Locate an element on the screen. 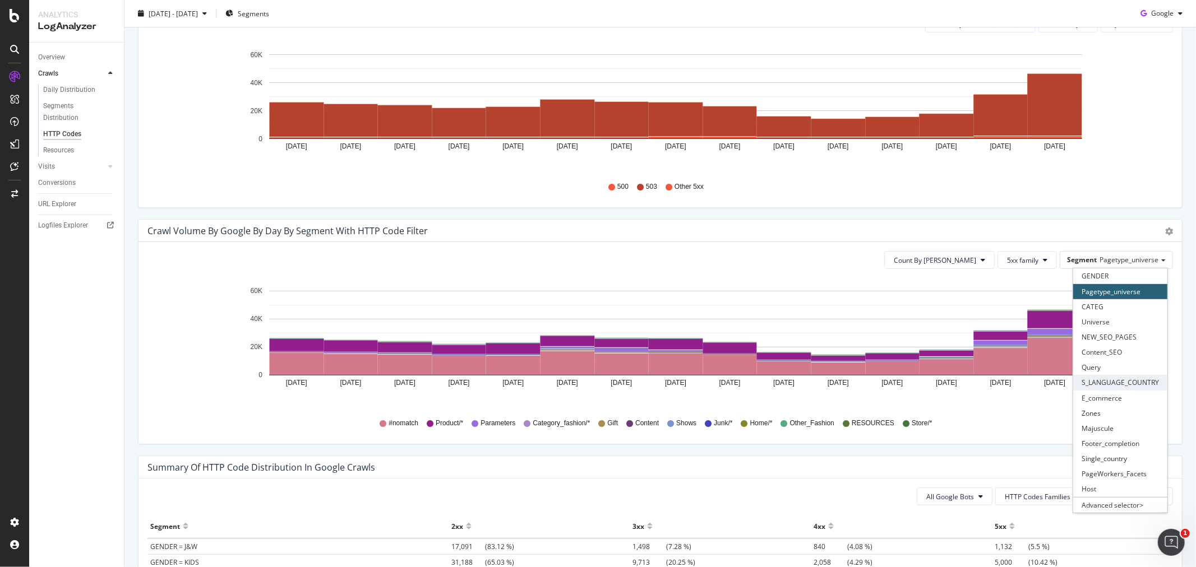 Image resolution: width=1196 pixels, height=567 pixels. div: URL Explorer is located at coordinates (57, 204).